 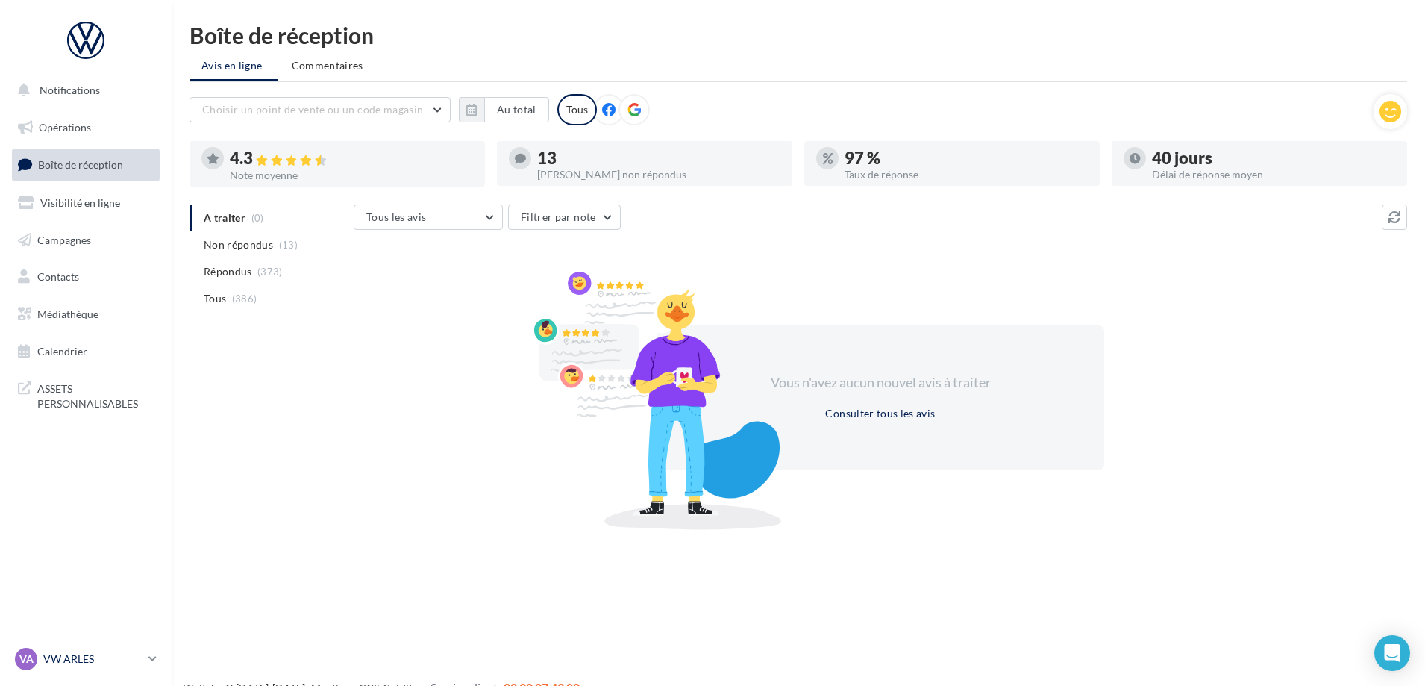 What do you see at coordinates (86, 394) in the screenshot?
I see `a: ASSETS PERSONNALISABLES` at bounding box center [86, 394].